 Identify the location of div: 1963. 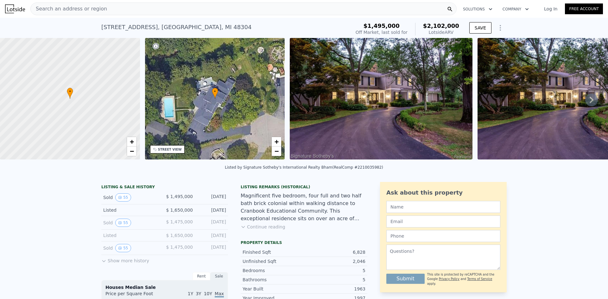
(335, 289).